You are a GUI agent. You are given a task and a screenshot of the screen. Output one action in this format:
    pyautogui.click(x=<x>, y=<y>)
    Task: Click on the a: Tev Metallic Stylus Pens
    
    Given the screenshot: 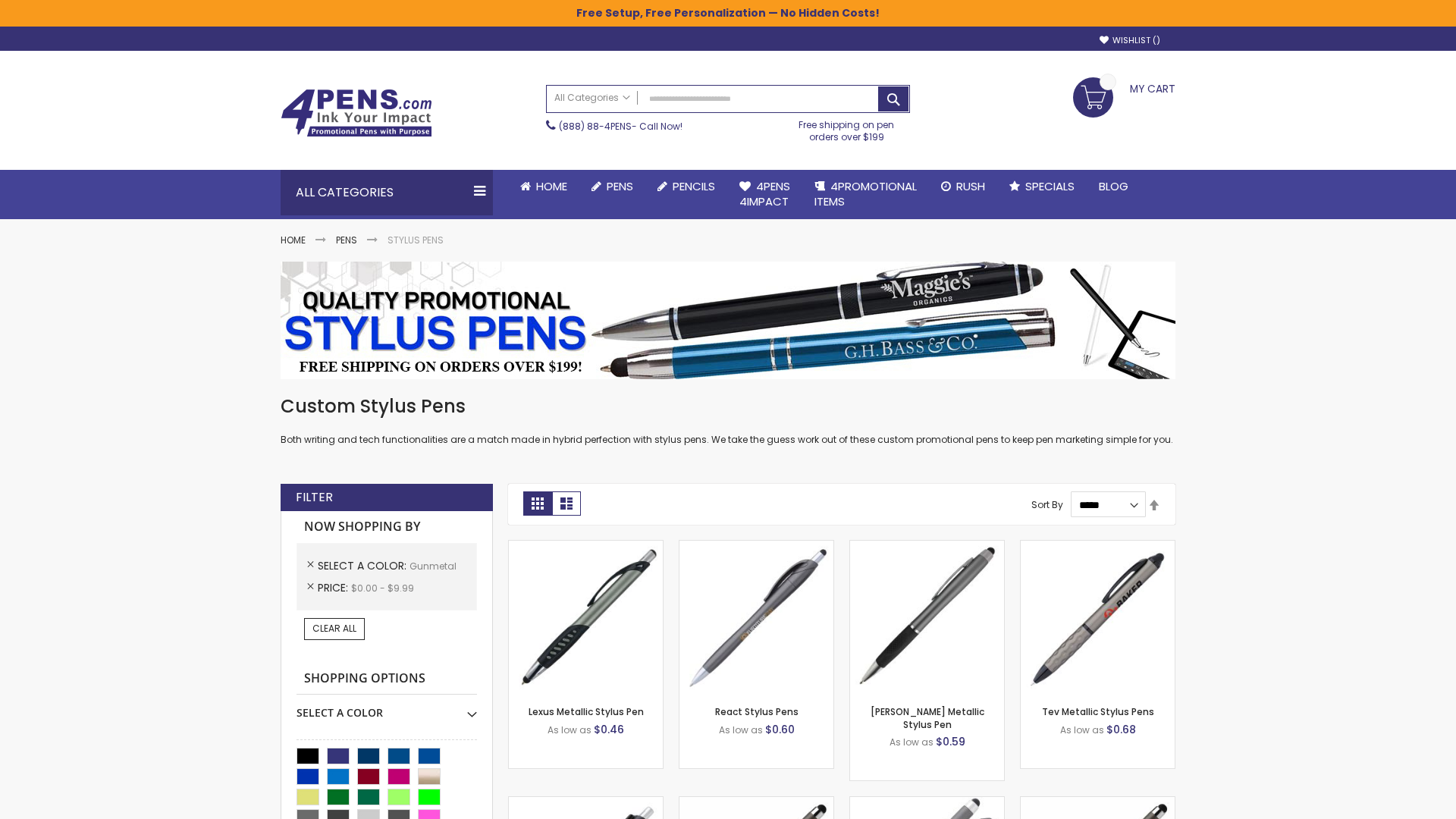 What is the action you would take?
    pyautogui.click(x=1098, y=712)
    